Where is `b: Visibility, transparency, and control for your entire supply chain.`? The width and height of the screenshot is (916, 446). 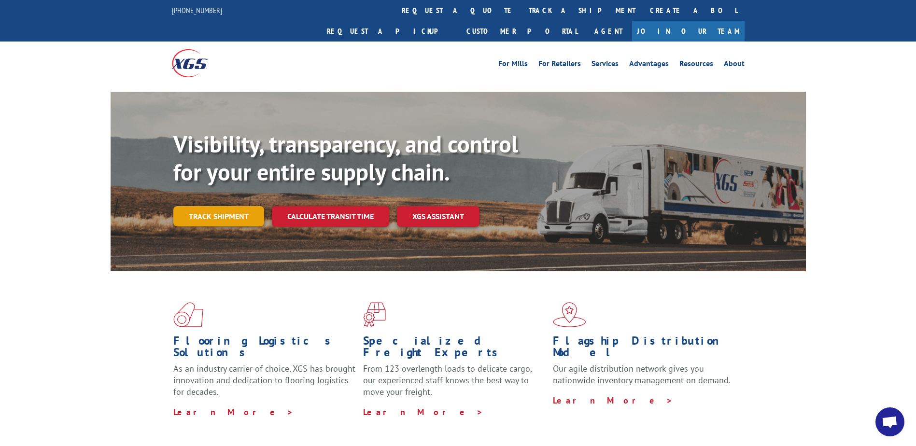 b: Visibility, transparency, and control for your entire supply chain. is located at coordinates (346, 158).